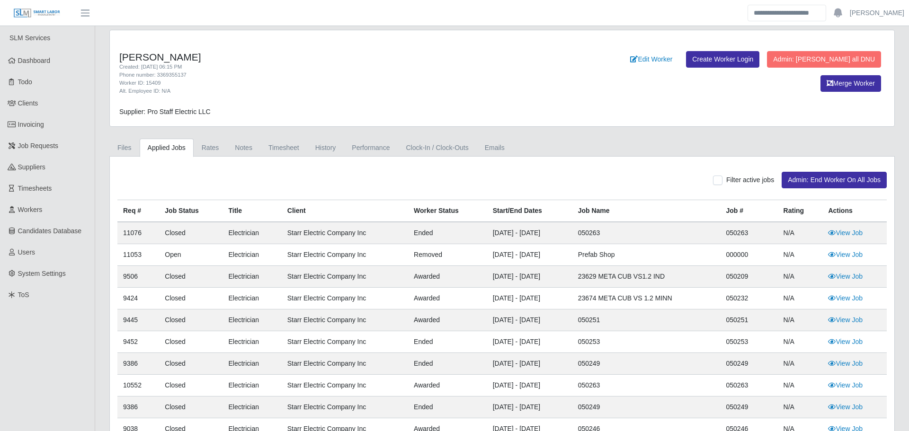 Image resolution: width=909 pixels, height=431 pixels. I want to click on a: Clock-In / Clock-Outs, so click(437, 148).